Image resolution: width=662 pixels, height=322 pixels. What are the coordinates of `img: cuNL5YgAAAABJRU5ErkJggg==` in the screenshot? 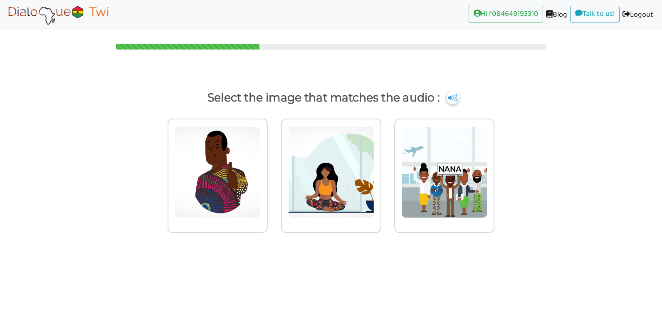 It's located at (452, 98).